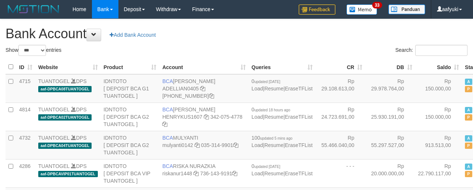 This screenshot has height=190, width=473. Describe the element at coordinates (442, 50) in the screenshot. I see `input: Search:` at that location.